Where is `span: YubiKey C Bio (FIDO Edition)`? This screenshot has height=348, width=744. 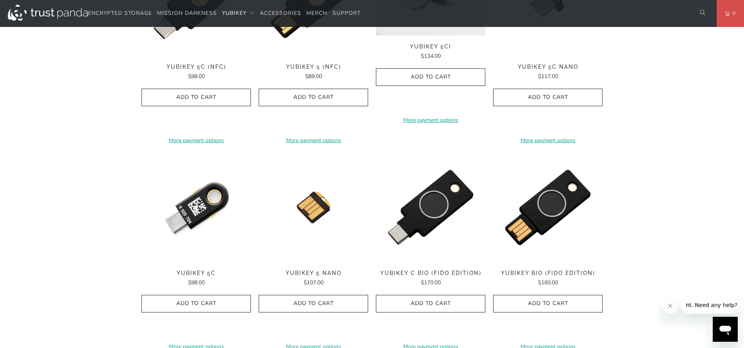 span: YubiKey C Bio (FIDO Edition) is located at coordinates (431, 273).